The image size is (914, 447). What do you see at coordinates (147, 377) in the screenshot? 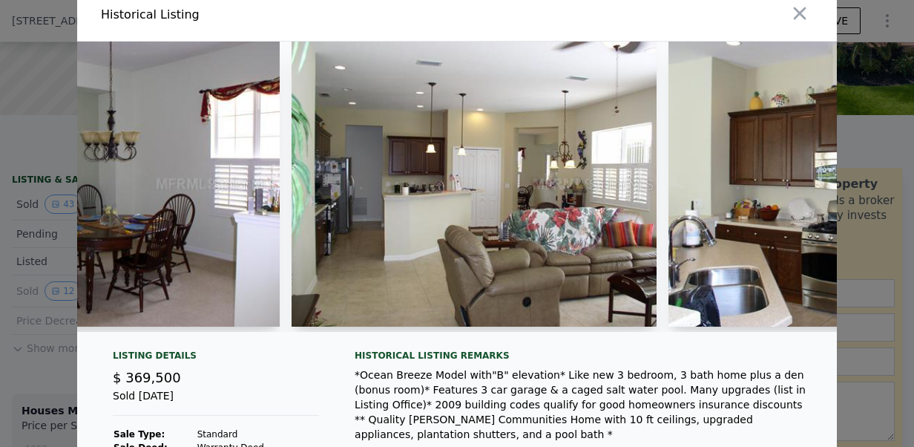
I see `span: $ 369,500` at bounding box center [147, 377].